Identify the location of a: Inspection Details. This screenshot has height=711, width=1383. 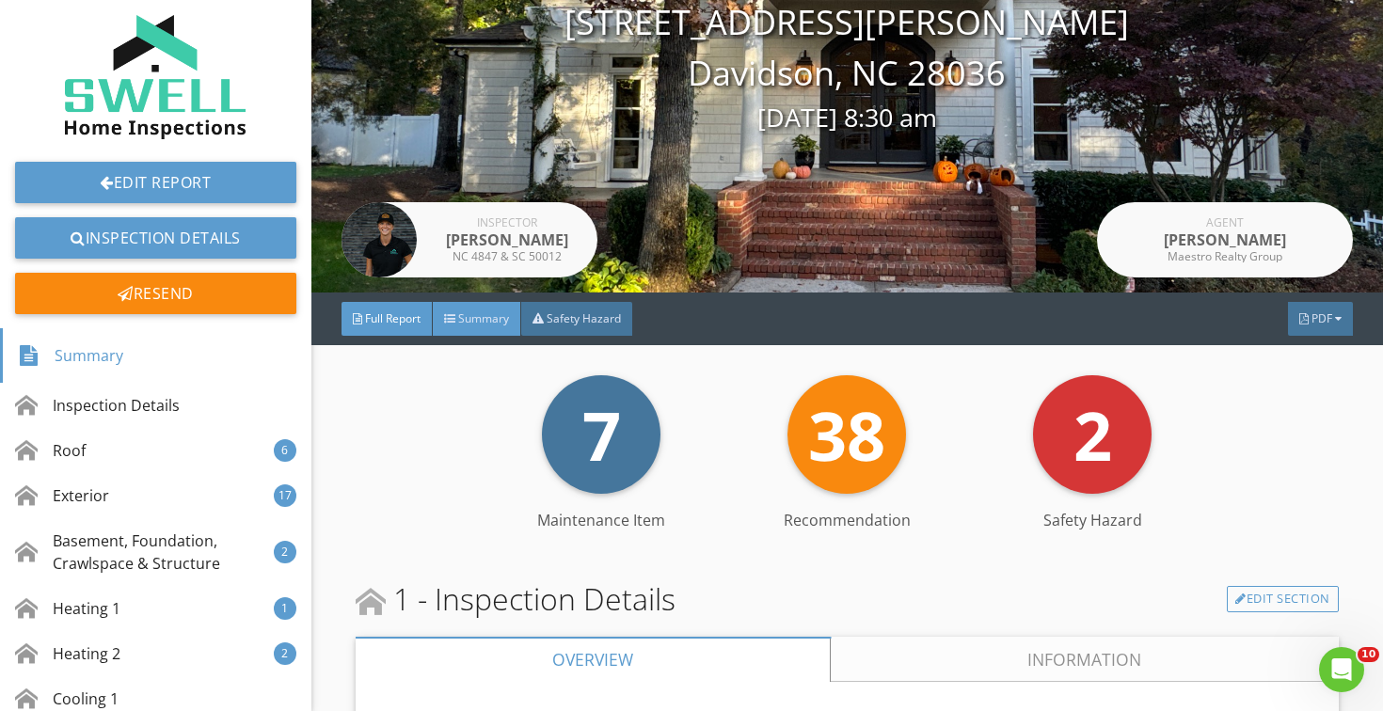
(155, 238).